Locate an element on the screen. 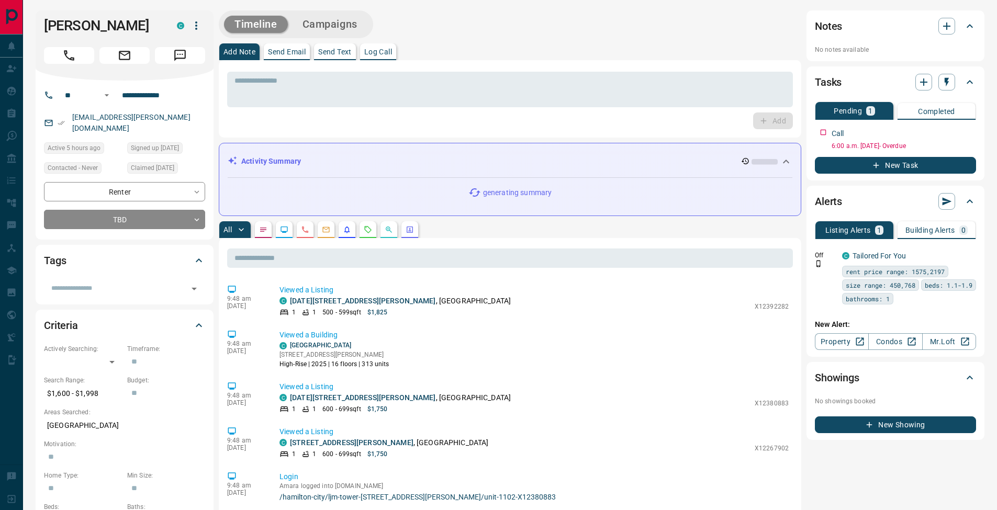  div: Renter is located at coordinates (125, 192).